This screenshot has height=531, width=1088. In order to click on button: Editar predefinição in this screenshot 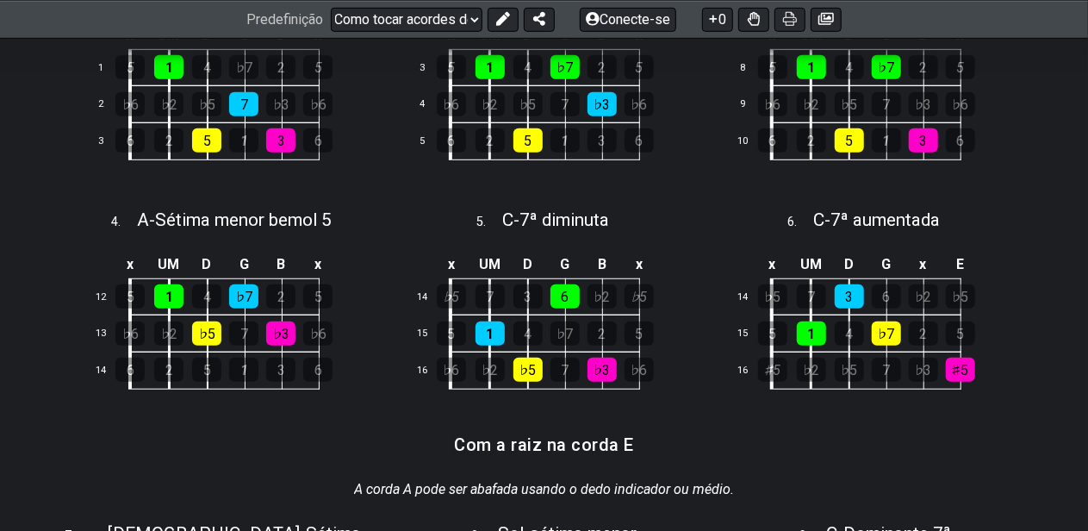, I will do `click(503, 19)`.